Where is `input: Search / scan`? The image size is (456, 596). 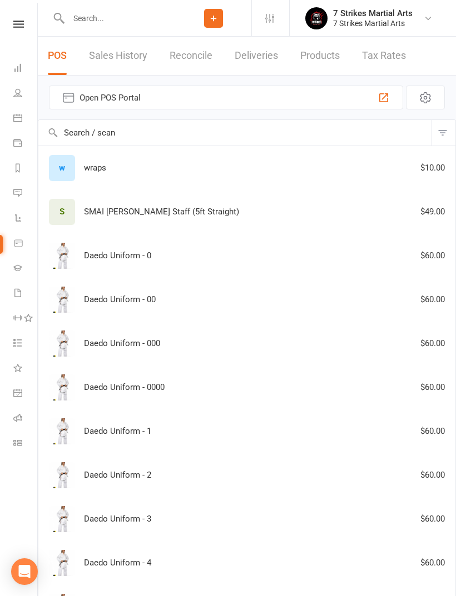
input: Search / scan is located at coordinates (234, 133).